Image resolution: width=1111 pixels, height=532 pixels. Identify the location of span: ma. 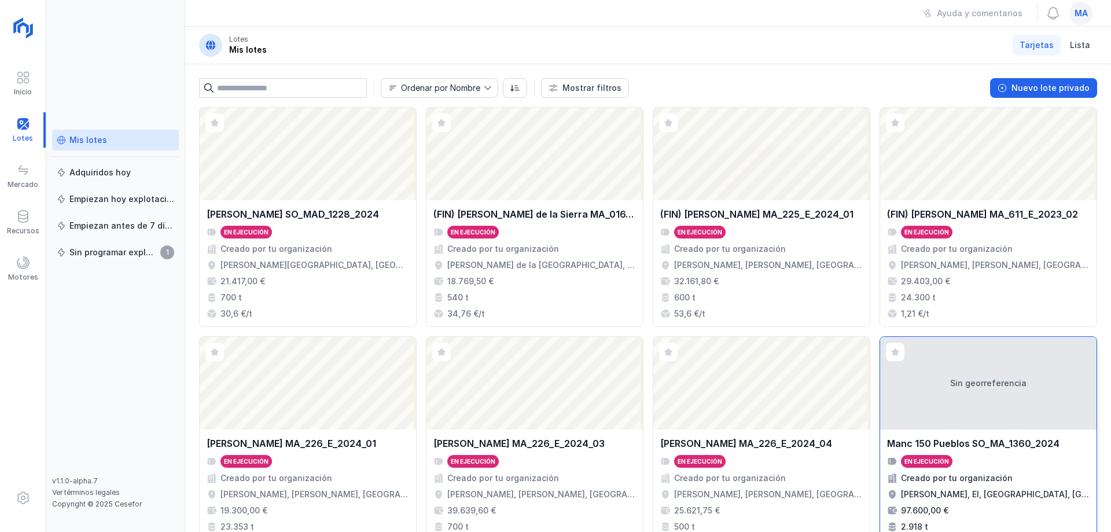
(1081, 13).